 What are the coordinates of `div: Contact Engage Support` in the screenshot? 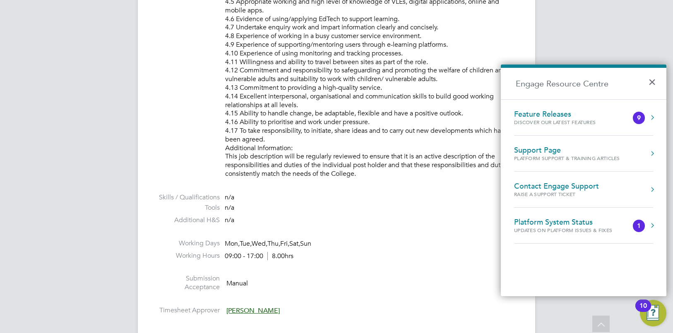 It's located at (556, 186).